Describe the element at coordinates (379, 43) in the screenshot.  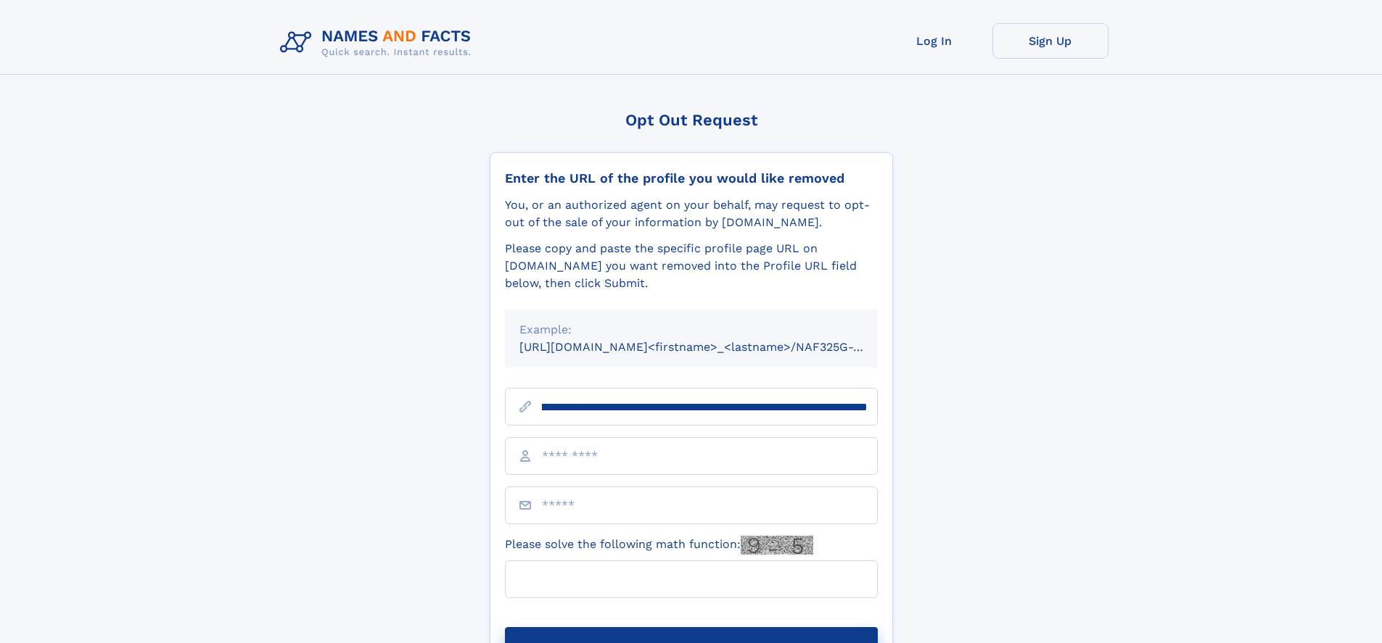
I see `img: Logo Names and Facts` at that location.